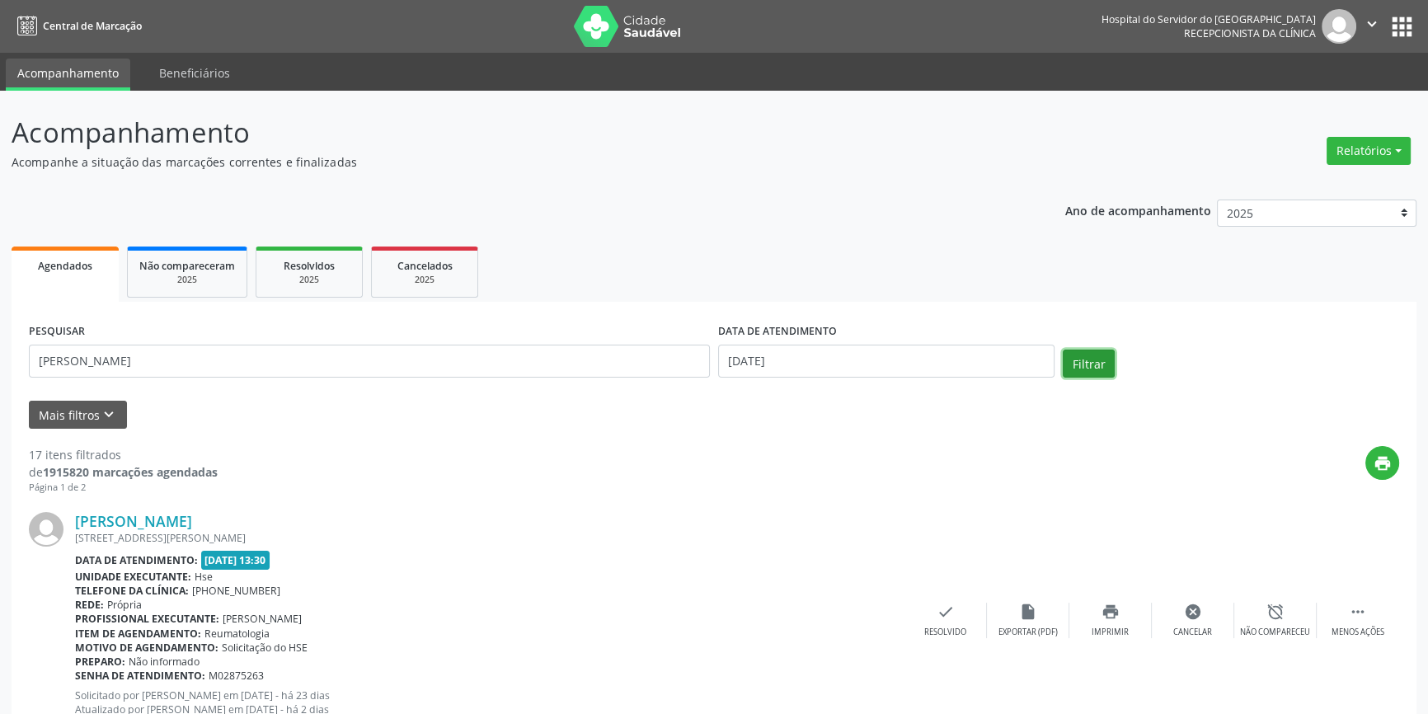 This screenshot has width=1428, height=714. I want to click on a: Beneficiários, so click(195, 73).